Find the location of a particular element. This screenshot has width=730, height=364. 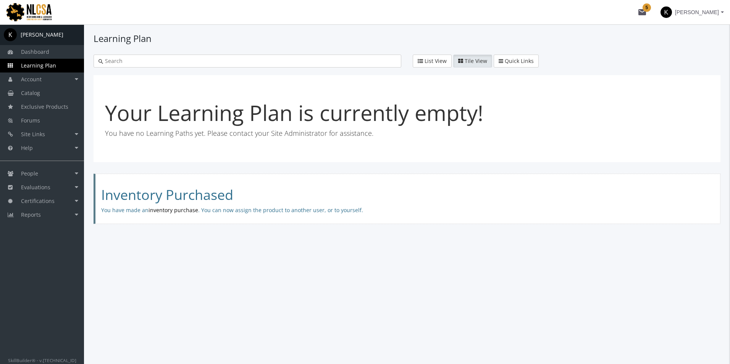

span: Account is located at coordinates (31, 79).